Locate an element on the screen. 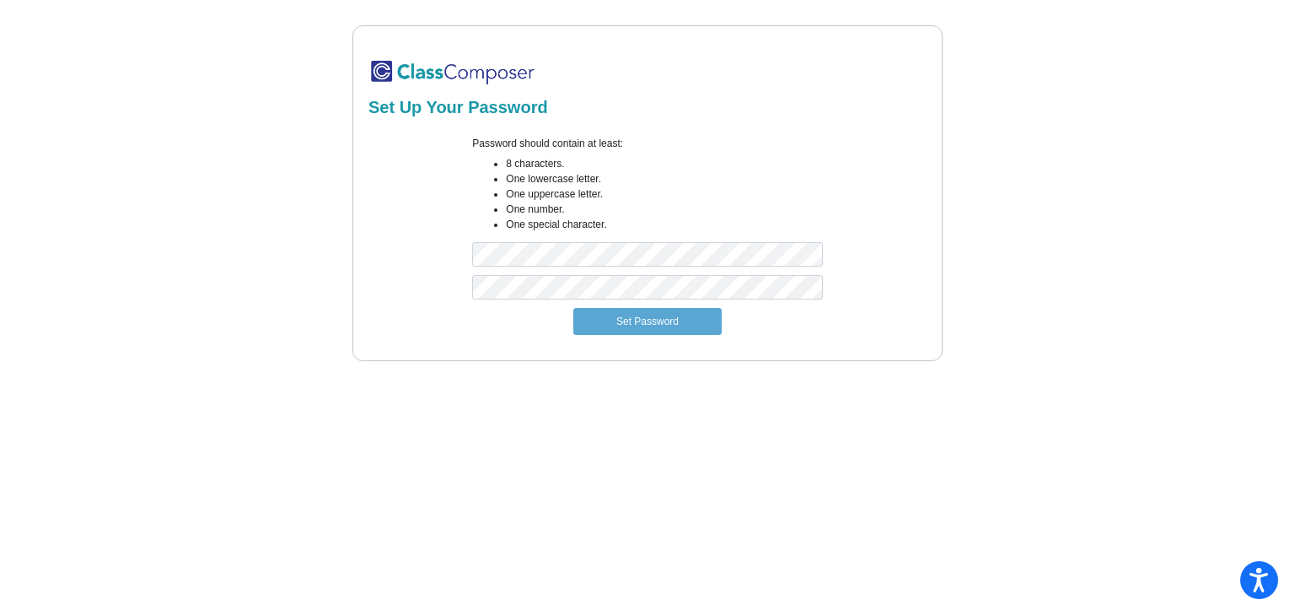 The height and width of the screenshot is (616, 1295). li: 8 characters. is located at coordinates (664, 164).